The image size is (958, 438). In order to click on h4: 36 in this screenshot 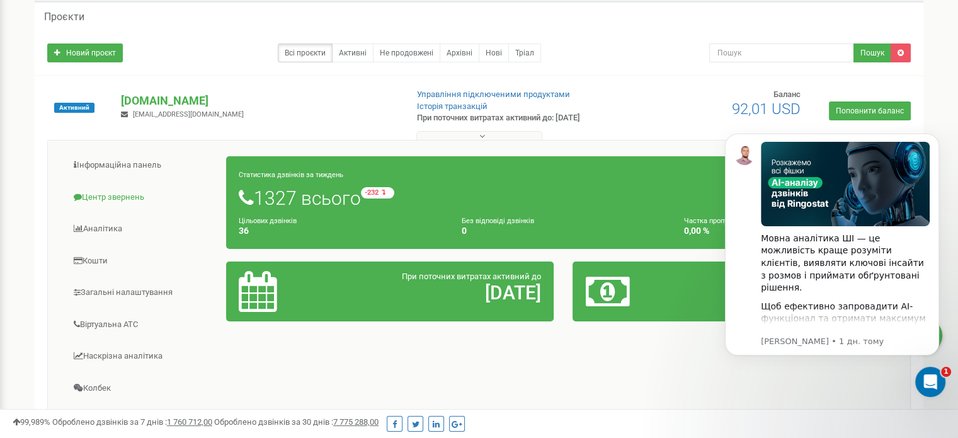, I will do `click(341, 231)`.